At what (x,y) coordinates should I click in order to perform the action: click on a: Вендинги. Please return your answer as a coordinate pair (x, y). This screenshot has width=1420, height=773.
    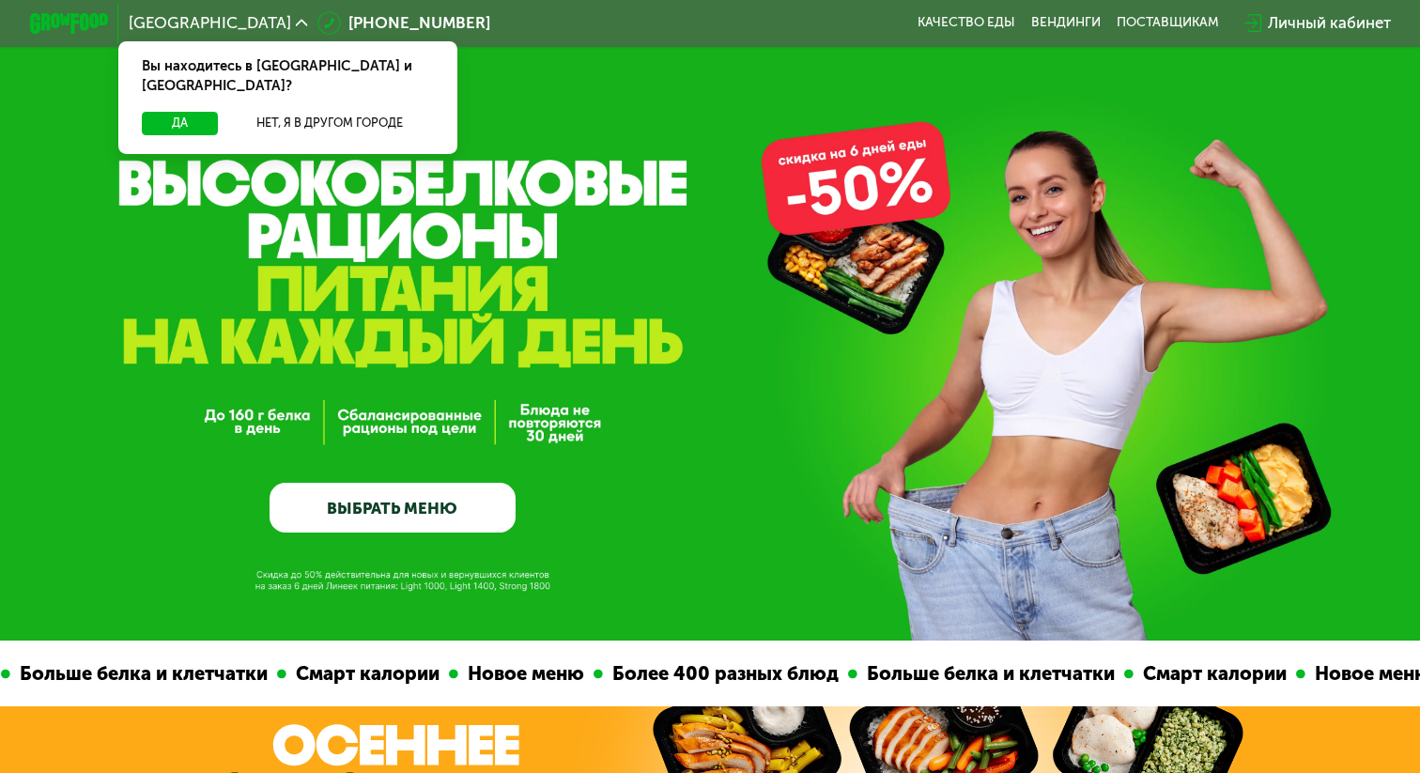
    Looking at the image, I should click on (1066, 23).